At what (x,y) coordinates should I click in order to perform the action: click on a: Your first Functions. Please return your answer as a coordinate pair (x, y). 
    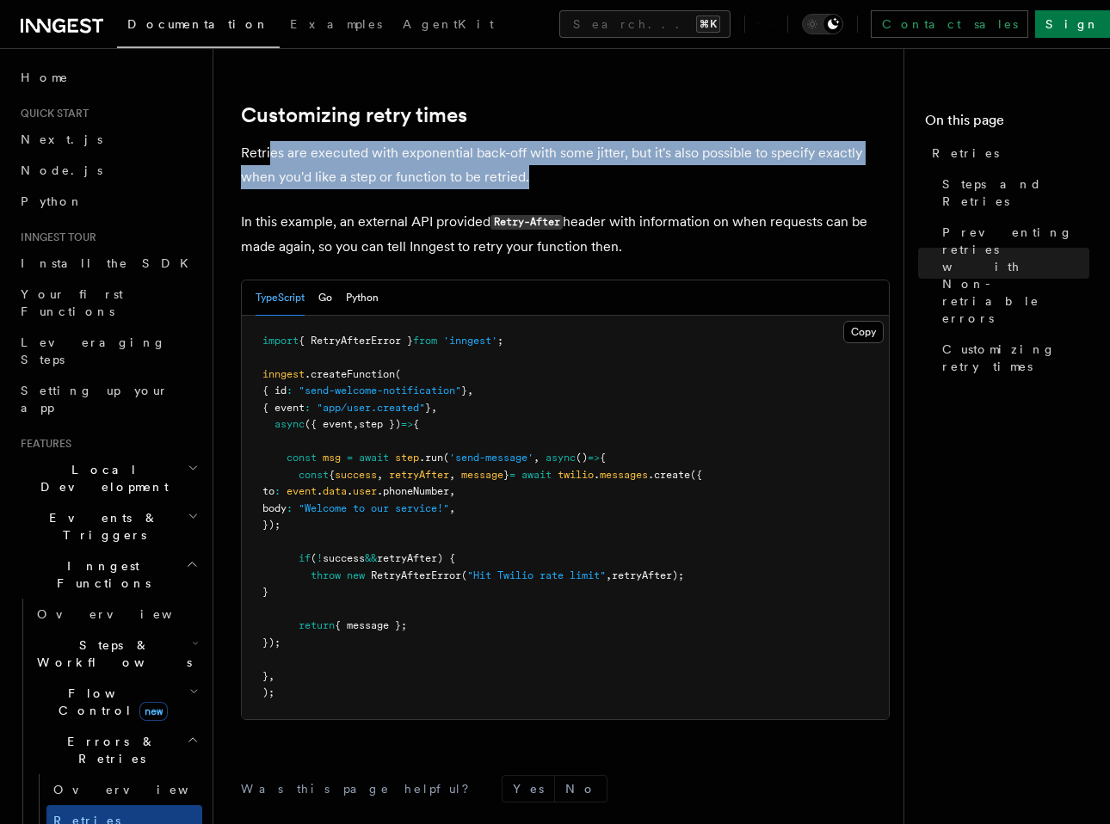
    Looking at the image, I should click on (108, 303).